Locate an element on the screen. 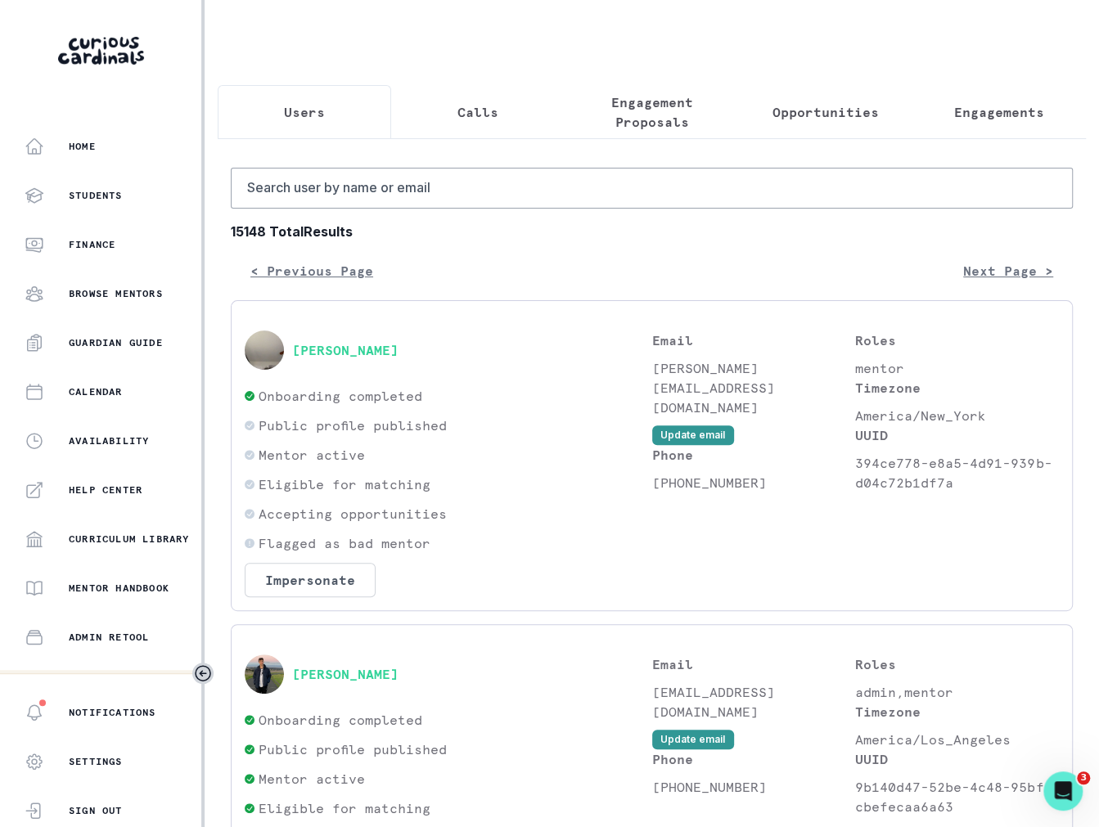  p: Availability is located at coordinates (109, 441).